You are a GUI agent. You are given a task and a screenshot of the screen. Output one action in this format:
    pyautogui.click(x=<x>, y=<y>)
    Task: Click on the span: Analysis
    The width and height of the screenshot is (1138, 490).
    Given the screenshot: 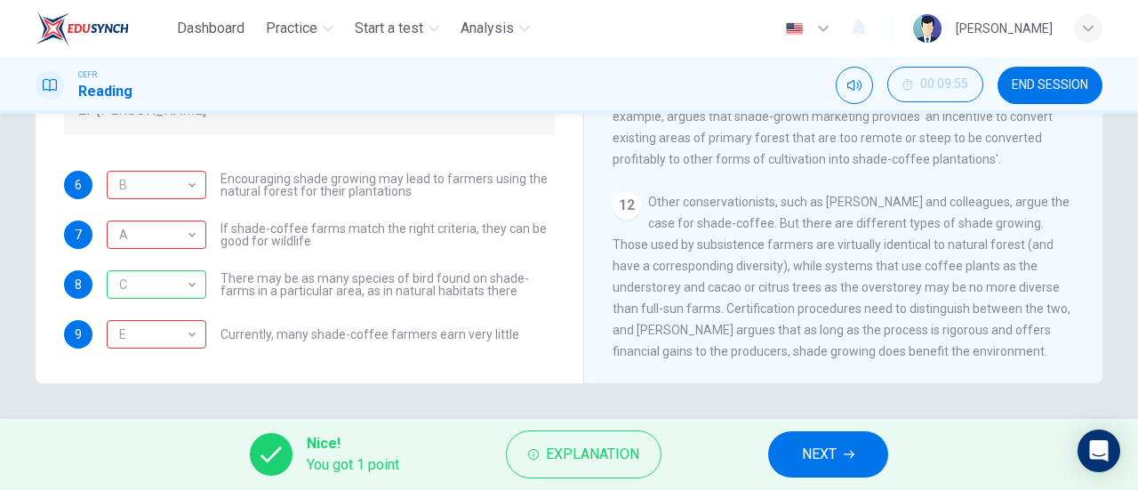 What is the action you would take?
    pyautogui.click(x=487, y=28)
    